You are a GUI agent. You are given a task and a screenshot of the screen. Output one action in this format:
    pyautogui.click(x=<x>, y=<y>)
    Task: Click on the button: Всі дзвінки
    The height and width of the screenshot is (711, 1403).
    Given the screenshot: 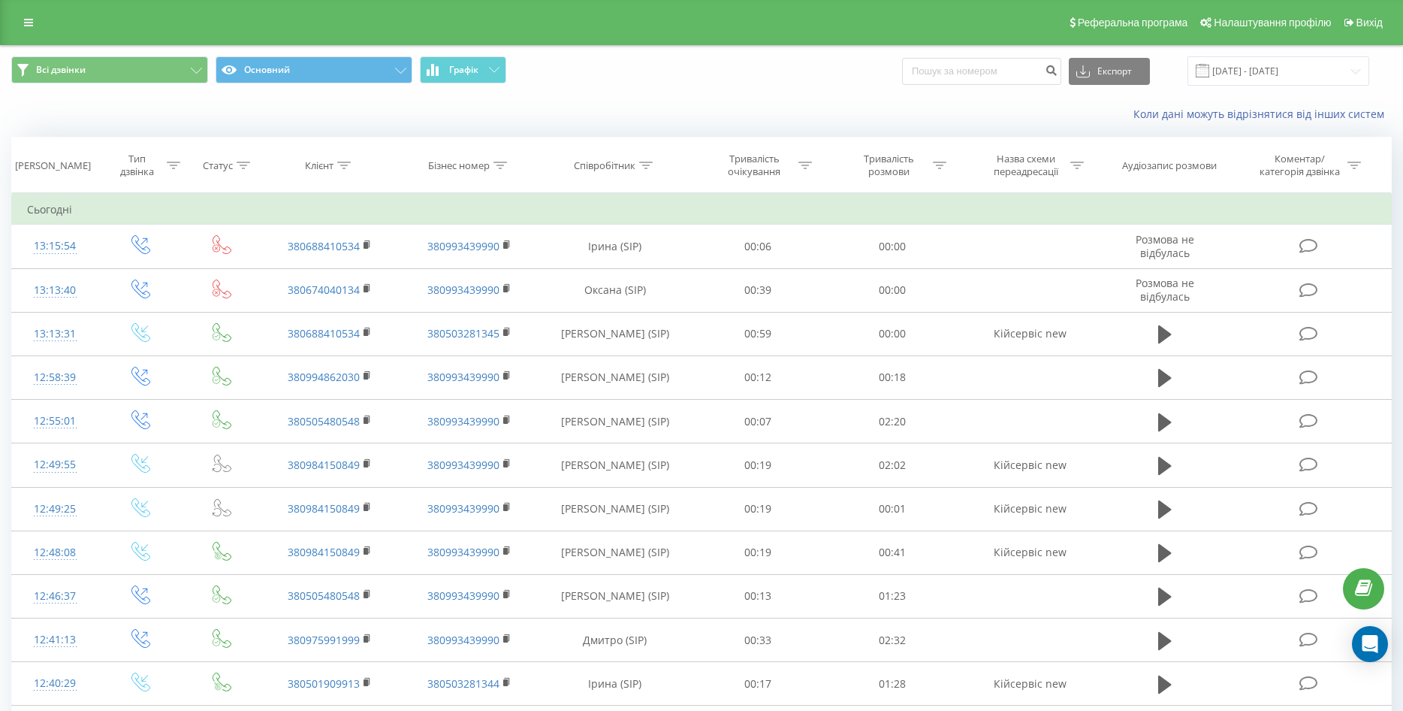 What is the action you would take?
    pyautogui.click(x=110, y=70)
    